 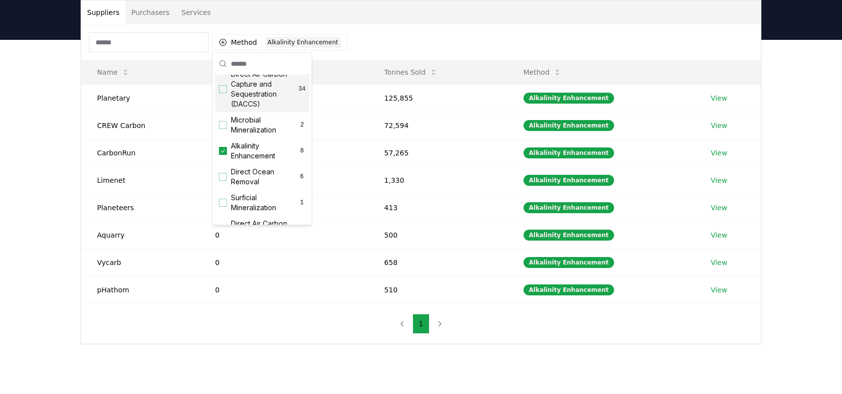 What do you see at coordinates (284, 152) in the screenshot?
I see `td: 21` at bounding box center [284, 152].